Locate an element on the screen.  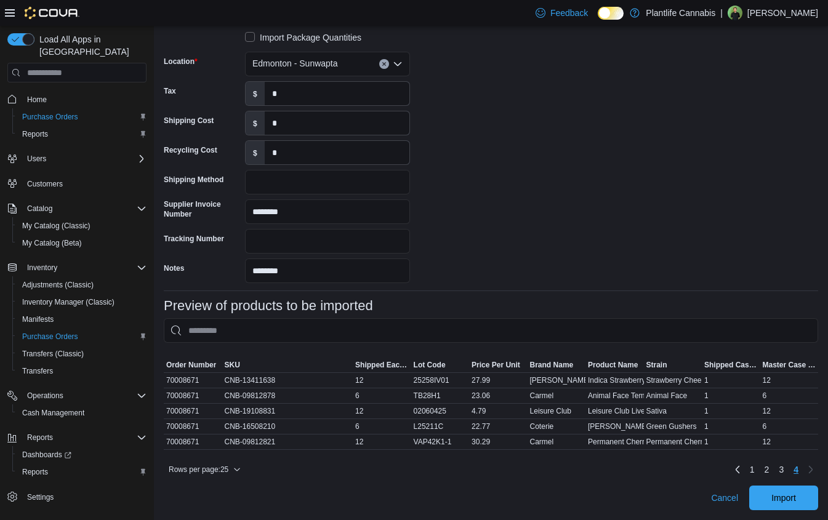
button: My Catalog (Classic) is located at coordinates (82, 226).